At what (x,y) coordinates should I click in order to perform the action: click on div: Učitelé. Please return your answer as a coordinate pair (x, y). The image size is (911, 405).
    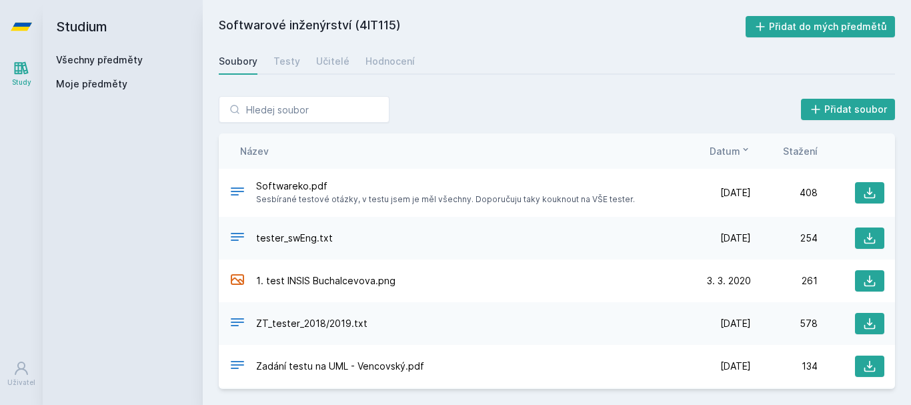
    Looking at the image, I should click on (333, 61).